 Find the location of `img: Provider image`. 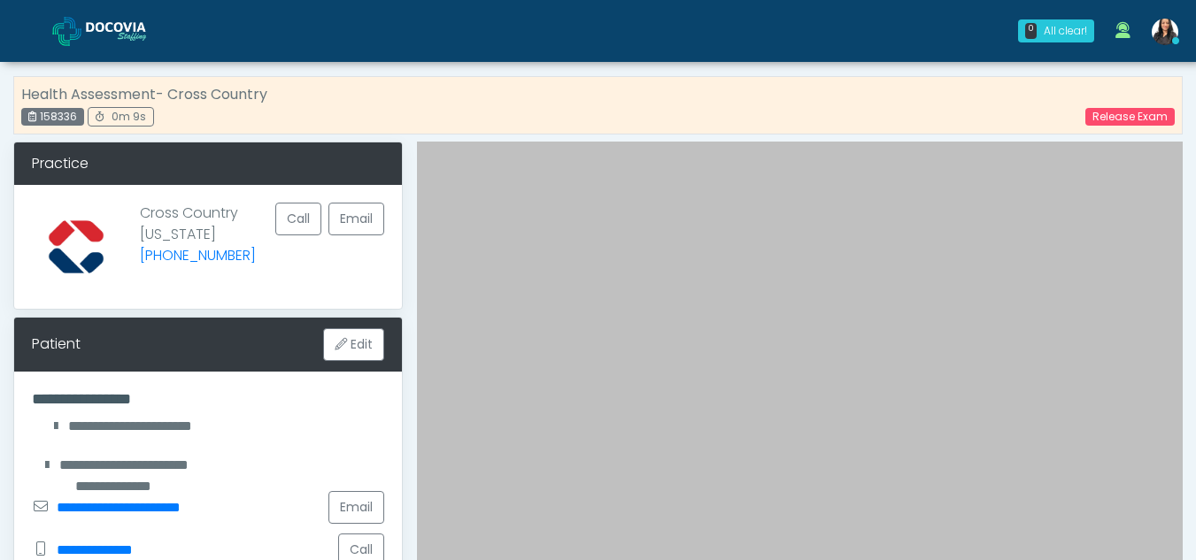

img: Provider image is located at coordinates (76, 247).